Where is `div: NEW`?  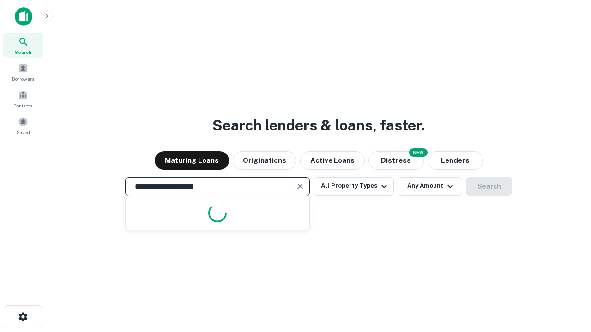 div: NEW is located at coordinates (418, 153).